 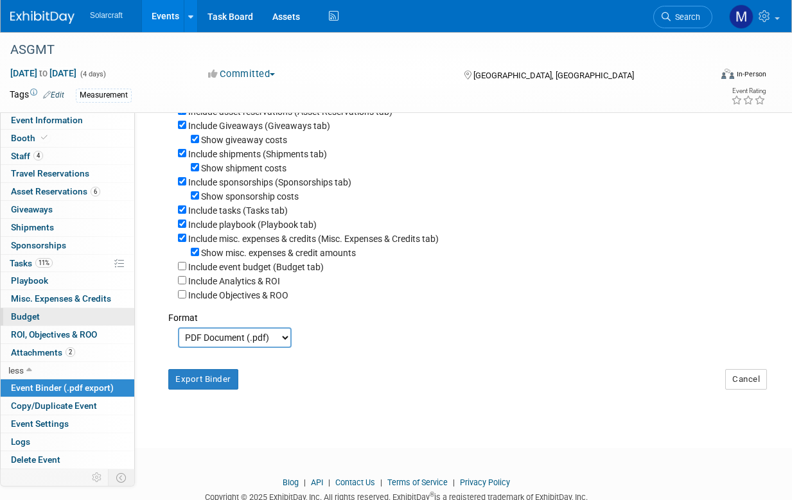 I want to click on span: Event Settings, so click(x=40, y=424).